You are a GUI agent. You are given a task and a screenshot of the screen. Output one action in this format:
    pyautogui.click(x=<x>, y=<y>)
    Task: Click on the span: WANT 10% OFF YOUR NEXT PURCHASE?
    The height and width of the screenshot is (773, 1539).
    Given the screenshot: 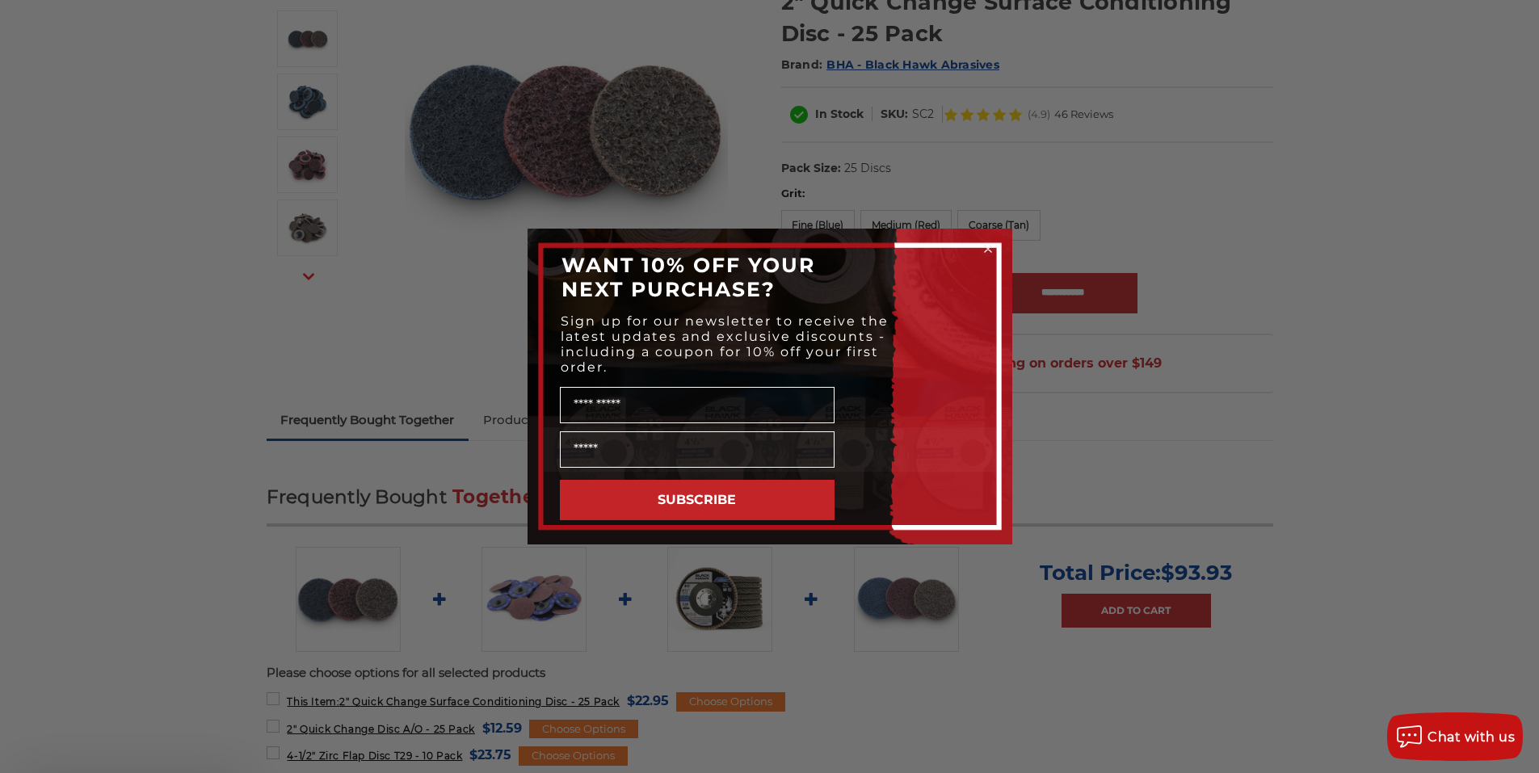 What is the action you would take?
    pyautogui.click(x=688, y=277)
    